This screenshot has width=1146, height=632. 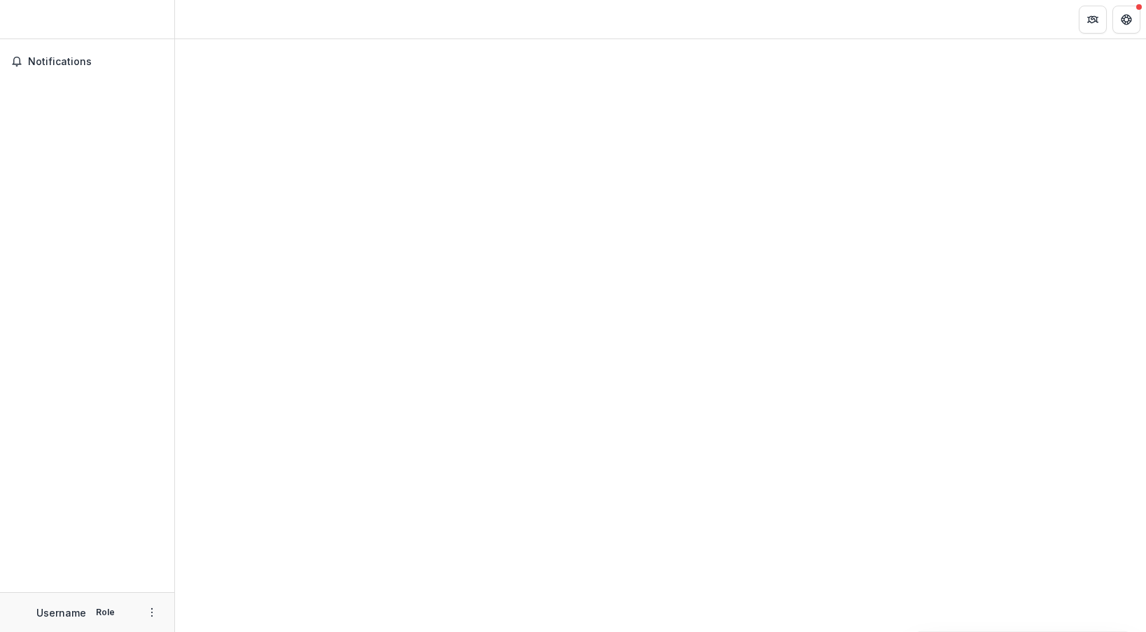 What do you see at coordinates (1093, 20) in the screenshot?
I see `button: Partners` at bounding box center [1093, 20].